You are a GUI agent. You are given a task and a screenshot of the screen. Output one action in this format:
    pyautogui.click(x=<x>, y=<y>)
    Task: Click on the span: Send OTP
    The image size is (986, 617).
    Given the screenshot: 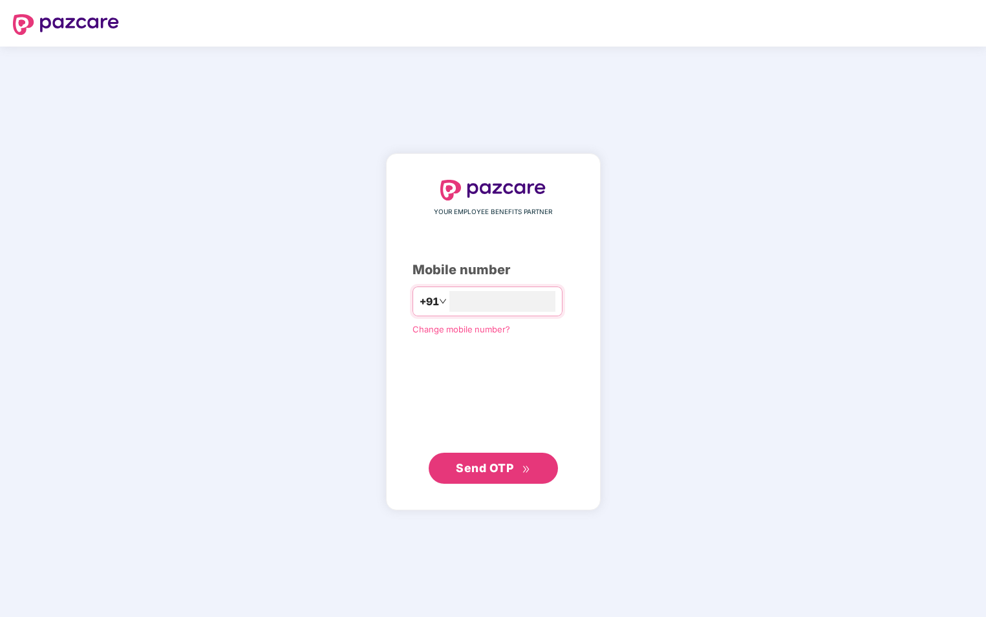 What is the action you would take?
    pyautogui.click(x=484, y=468)
    